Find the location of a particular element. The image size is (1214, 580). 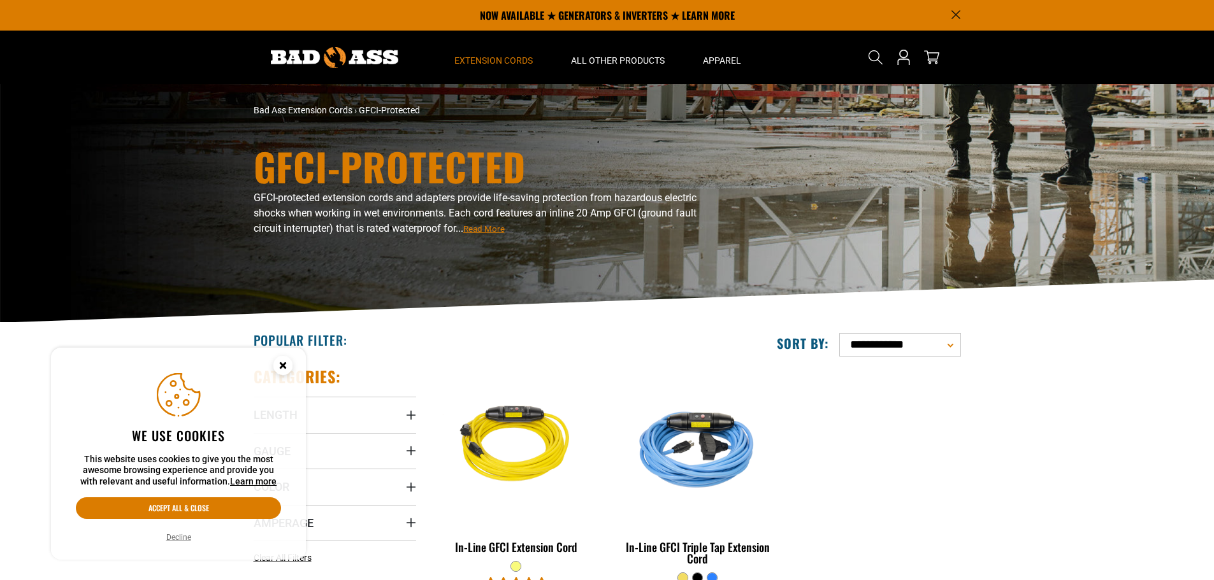

h2: Popular Filter: is located at coordinates (300, 340).